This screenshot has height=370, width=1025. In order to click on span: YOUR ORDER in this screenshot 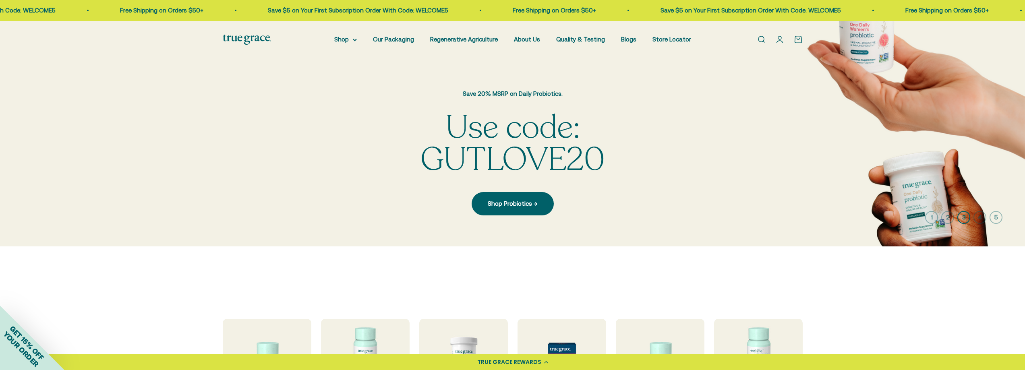, I will do `click(21, 349)`.